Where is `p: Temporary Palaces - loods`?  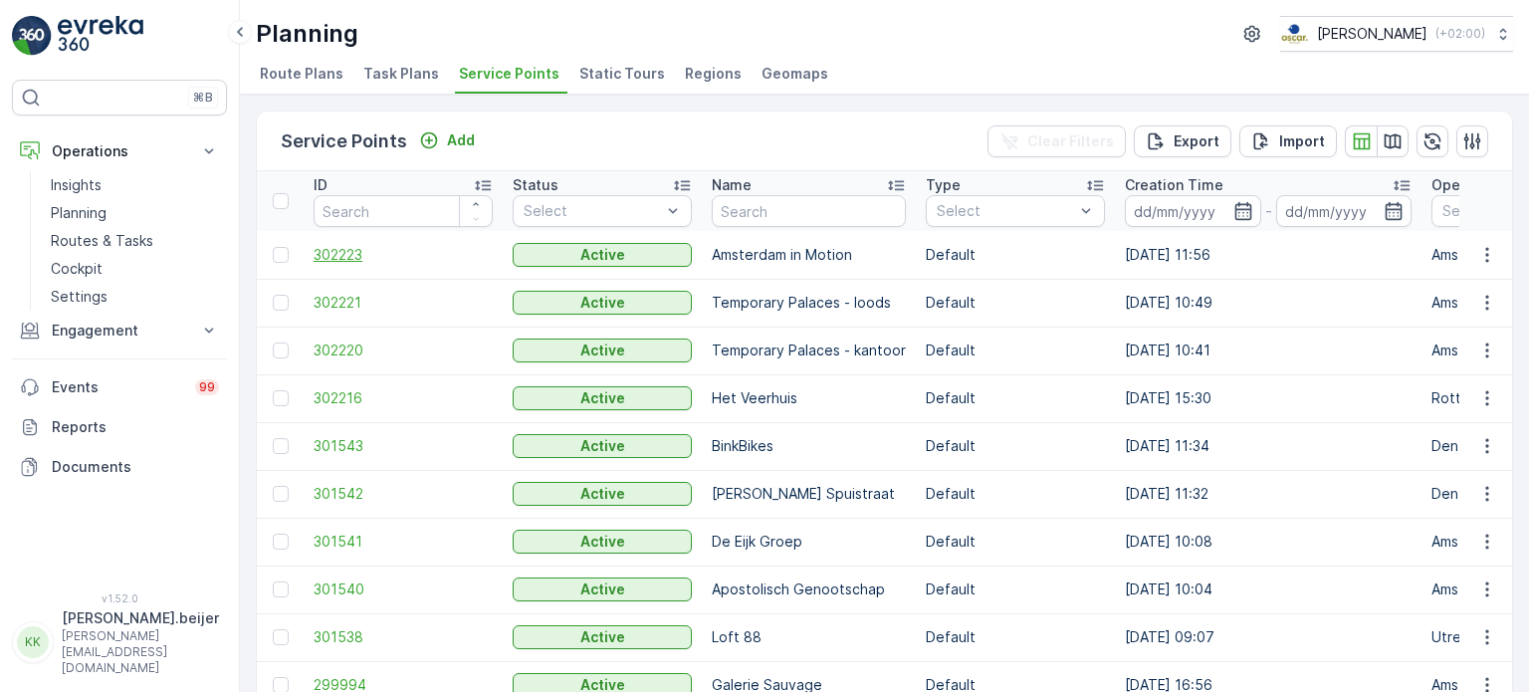 p: Temporary Palaces - loods is located at coordinates (808, 303).